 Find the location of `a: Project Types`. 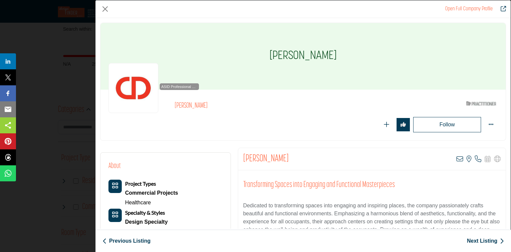

a: Project Types is located at coordinates (140, 183).